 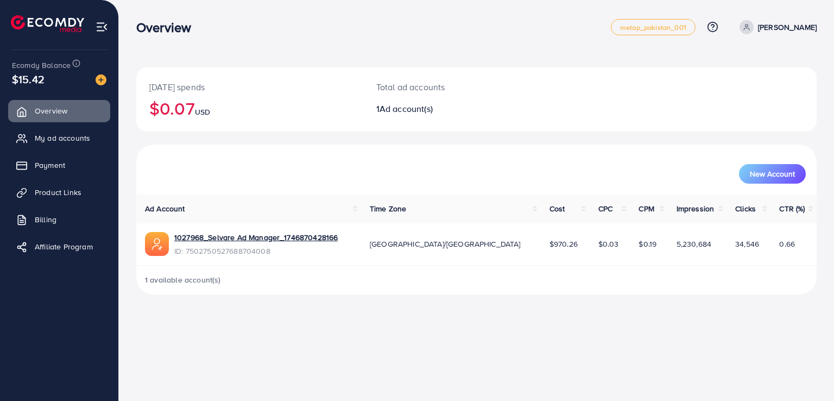 What do you see at coordinates (605, 208) in the screenshot?
I see `span: CPC` at bounding box center [605, 208].